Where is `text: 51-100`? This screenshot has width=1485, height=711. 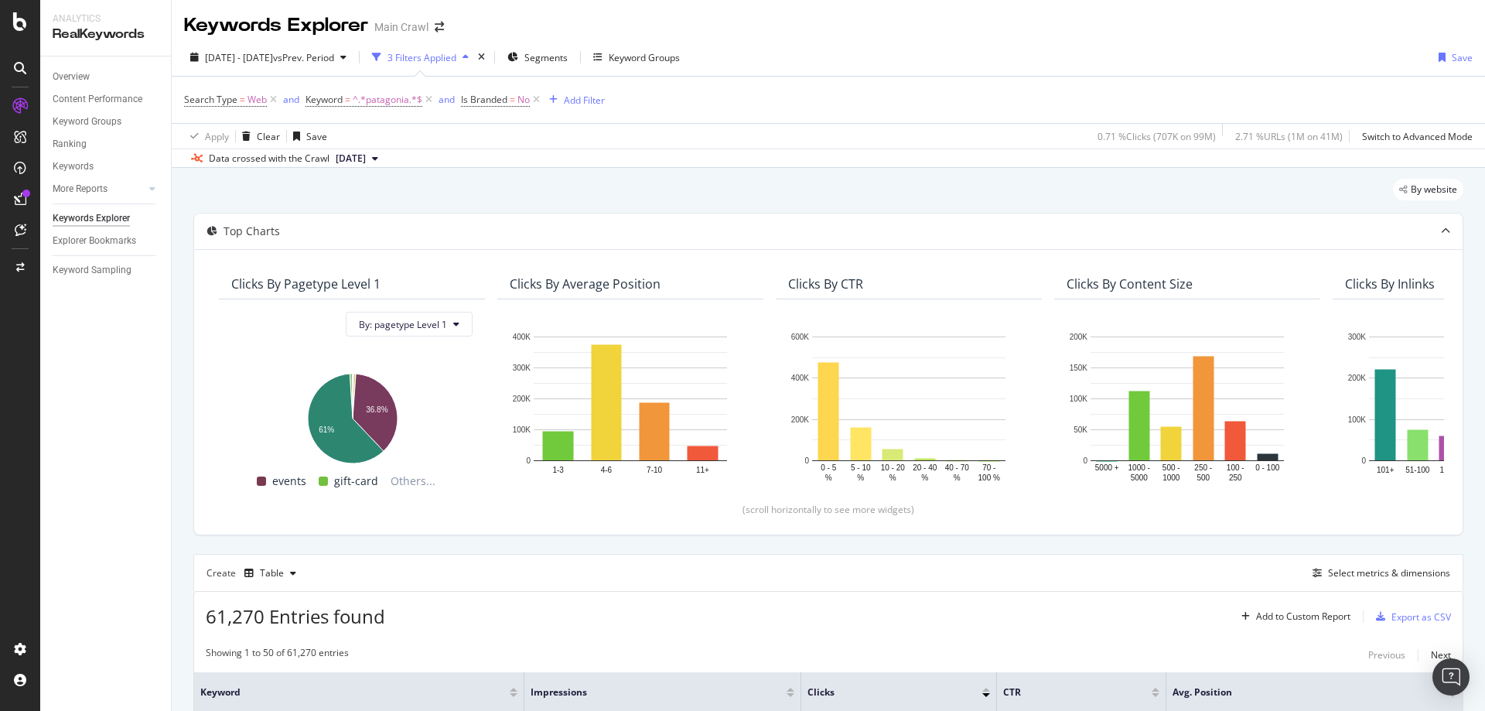
text: 51-100 is located at coordinates (1417, 469).